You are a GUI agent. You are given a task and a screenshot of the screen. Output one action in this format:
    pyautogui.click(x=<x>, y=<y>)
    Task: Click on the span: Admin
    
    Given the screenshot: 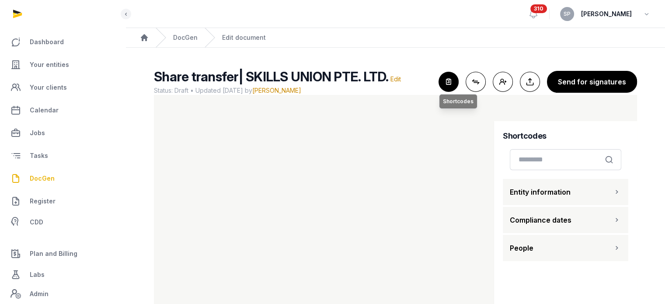 What is the action you would take?
    pyautogui.click(x=39, y=294)
    